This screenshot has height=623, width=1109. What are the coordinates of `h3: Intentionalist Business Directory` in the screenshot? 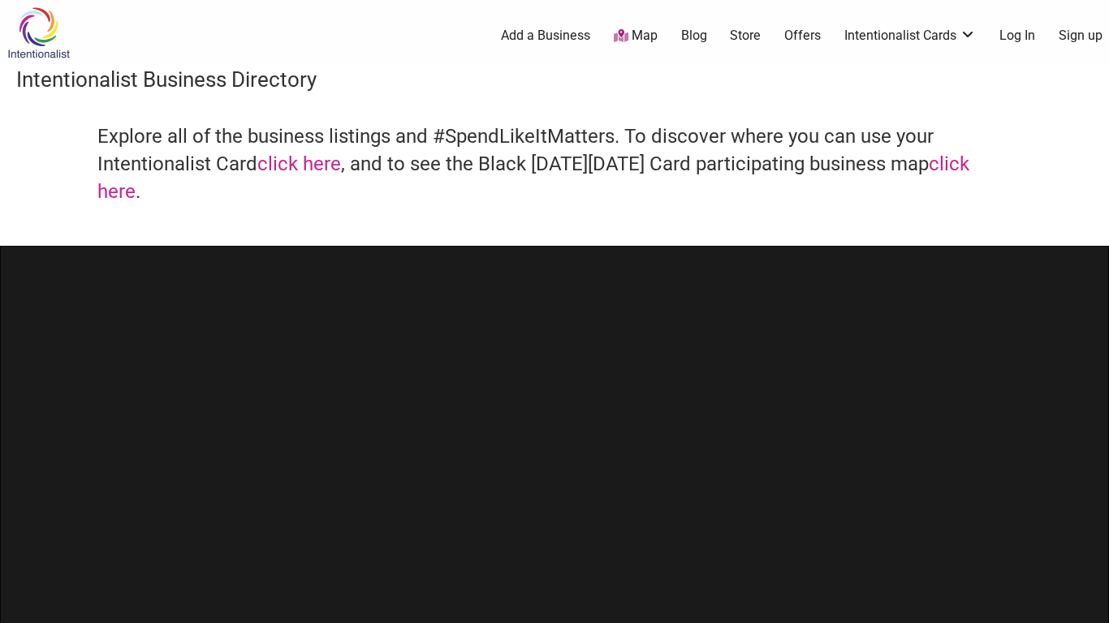 It's located at (554, 80).